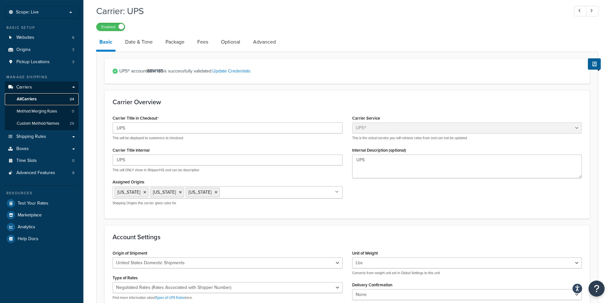 The width and height of the screenshot is (611, 303). What do you see at coordinates (231, 42) in the screenshot?
I see `a: Optional` at bounding box center [231, 42].